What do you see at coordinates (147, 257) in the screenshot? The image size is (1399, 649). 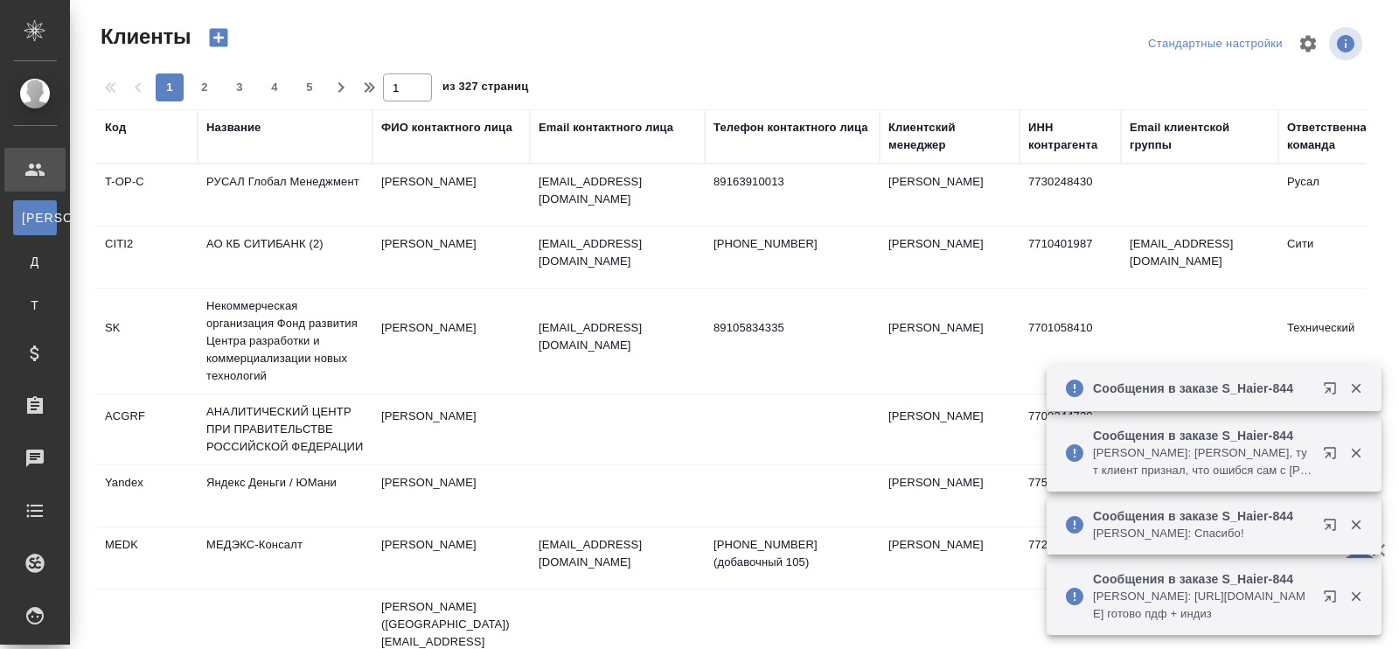 I see `td: CITI2` at bounding box center [147, 257].